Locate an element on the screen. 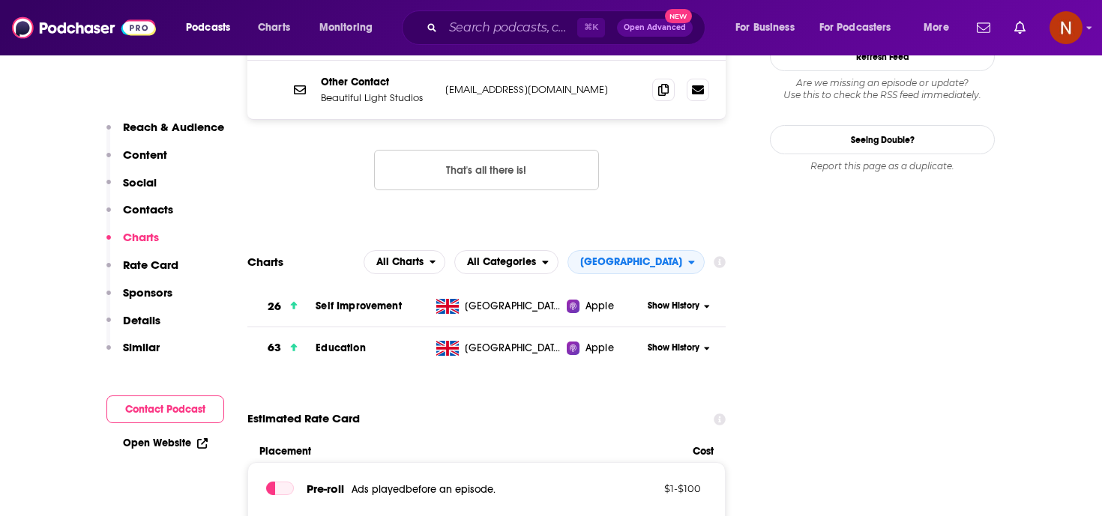 This screenshot has height=516, width=1102. span: New is located at coordinates (678, 16).